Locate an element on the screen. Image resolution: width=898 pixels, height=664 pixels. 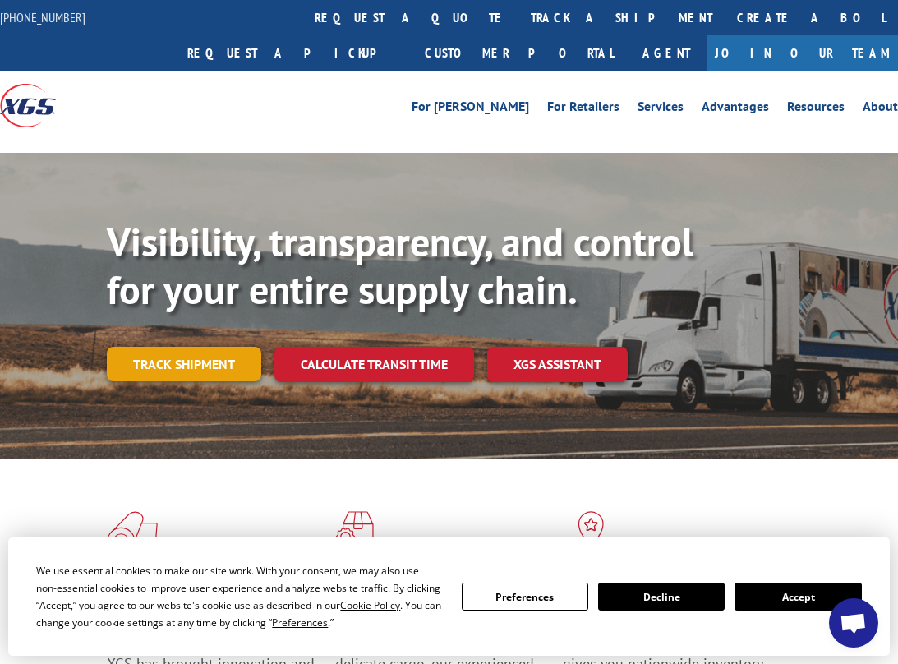
a: XGS ASSISTANT is located at coordinates (557, 364).